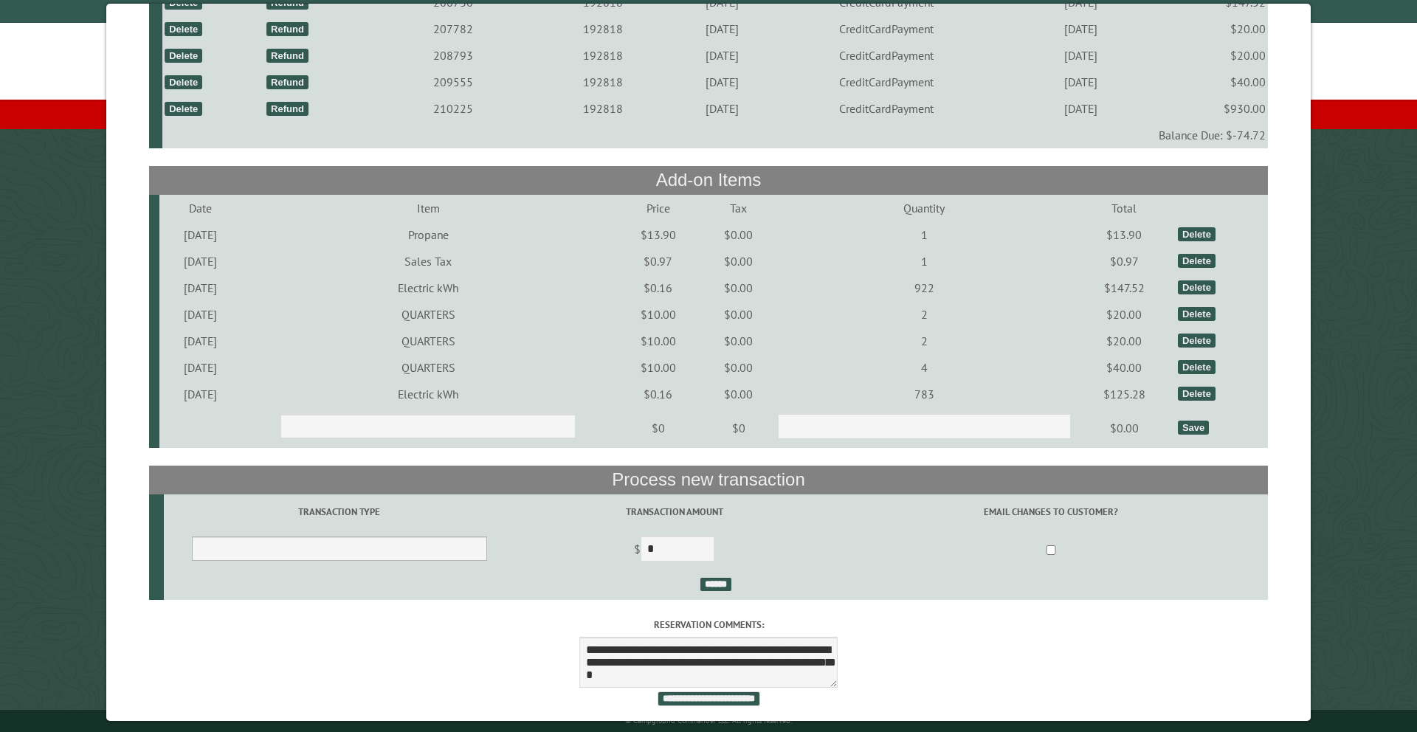 Image resolution: width=1417 pixels, height=732 pixels. What do you see at coordinates (201, 208) in the screenshot?
I see `td: Date` at bounding box center [201, 208].